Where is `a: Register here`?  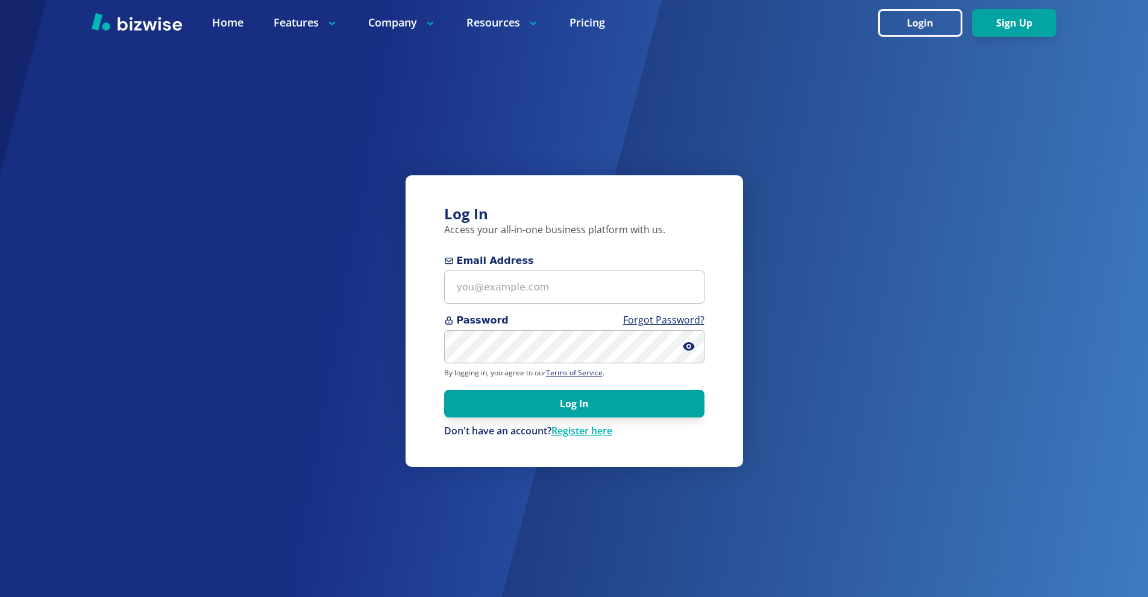
a: Register here is located at coordinates (581, 431).